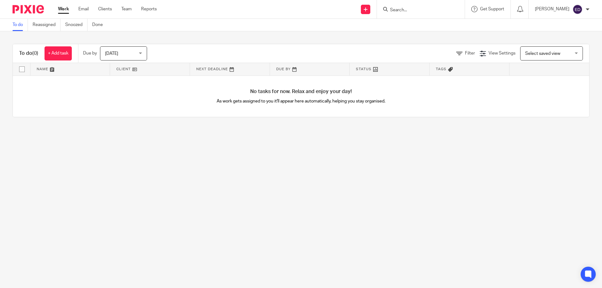 Image resolution: width=602 pixels, height=288 pixels. I want to click on a: To do, so click(20, 25).